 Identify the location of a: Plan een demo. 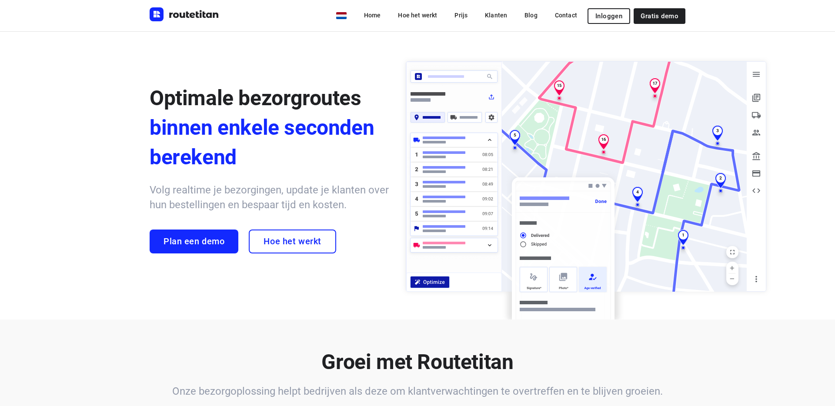
(194, 241).